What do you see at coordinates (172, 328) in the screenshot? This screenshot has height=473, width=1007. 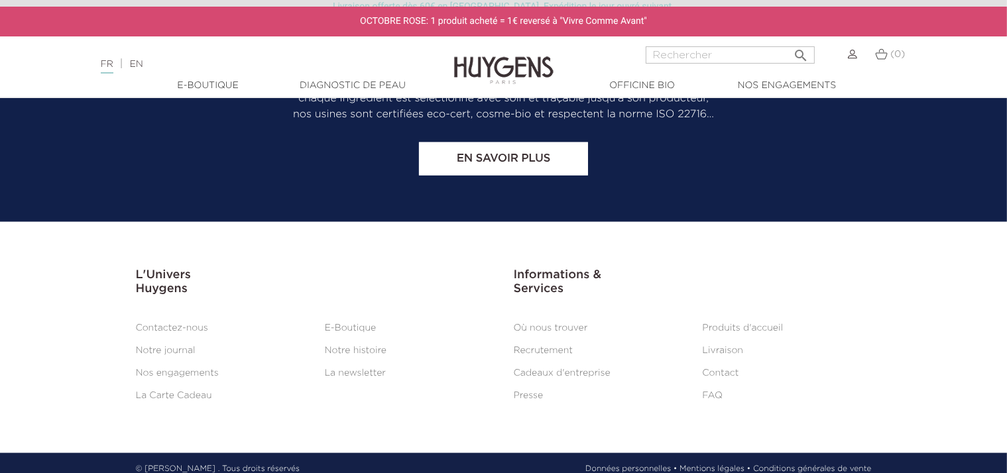 I see `a: Contactez-nous` at bounding box center [172, 328].